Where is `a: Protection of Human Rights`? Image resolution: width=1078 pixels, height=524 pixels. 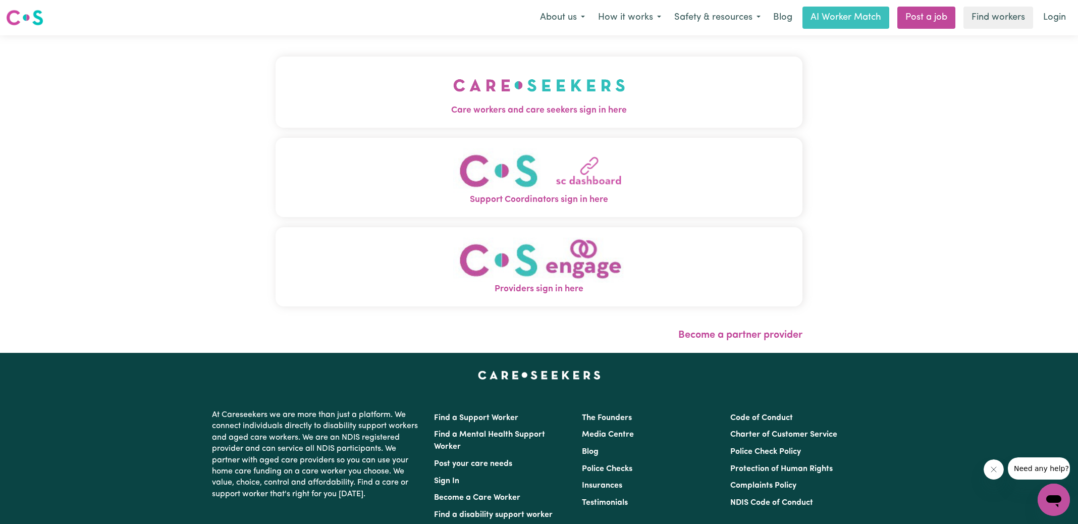 a: Protection of Human Rights is located at coordinates (781, 469).